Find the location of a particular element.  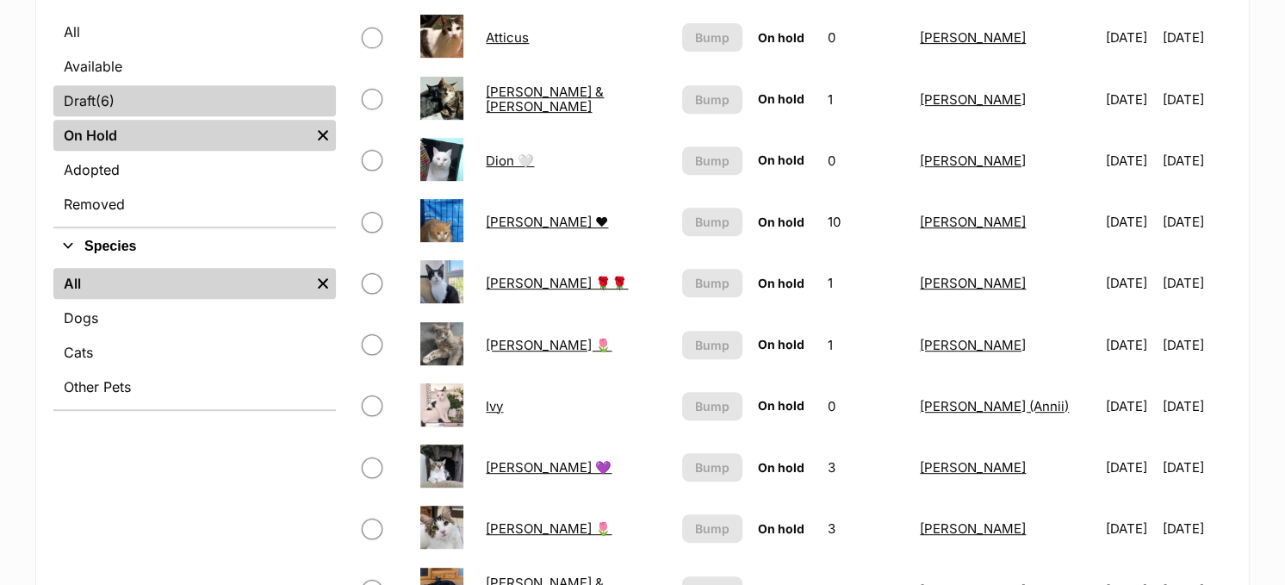

a: Cats is located at coordinates (195, 352).